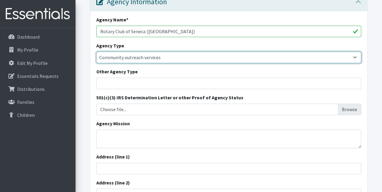 The image size is (382, 192). Describe the element at coordinates (26, 102) in the screenshot. I see `p: Families` at that location.